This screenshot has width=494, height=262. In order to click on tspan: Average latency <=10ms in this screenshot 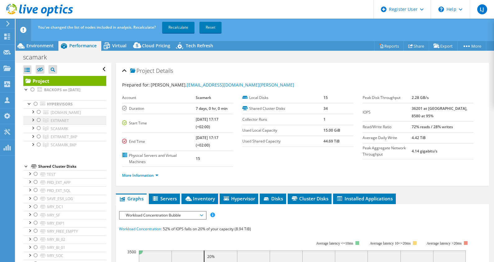, I will do `click(335, 243)`.